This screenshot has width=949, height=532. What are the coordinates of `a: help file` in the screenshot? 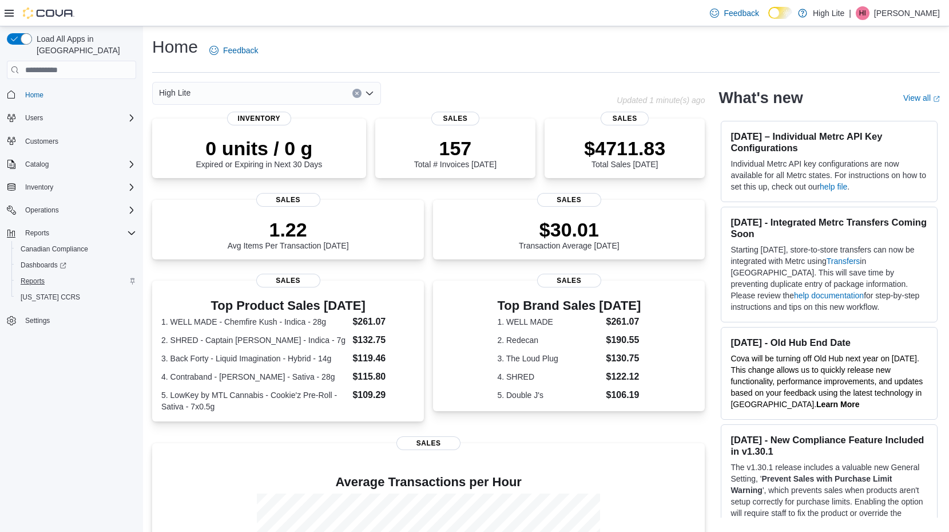 It's located at (834, 187).